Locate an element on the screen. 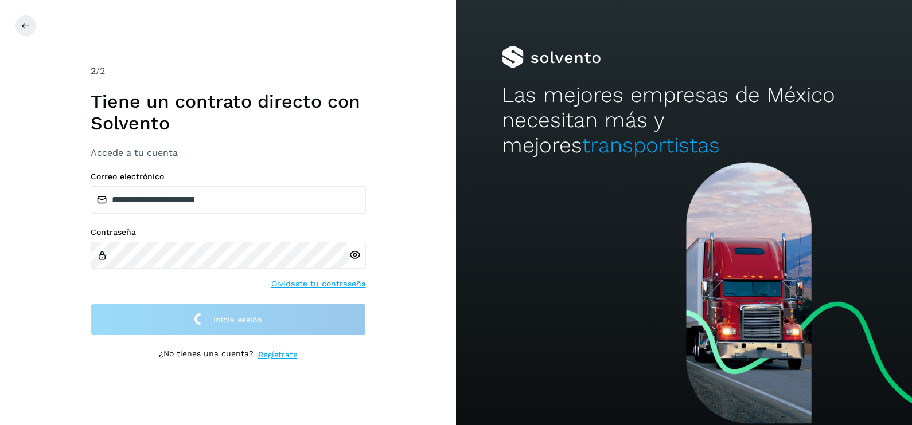 The height and width of the screenshot is (425, 912). h2: Las mejores empresas de México necesitan más y mejores is located at coordinates (684, 120).